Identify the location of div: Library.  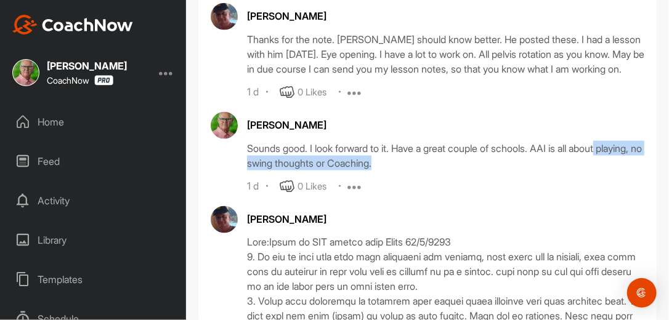
(94, 240).